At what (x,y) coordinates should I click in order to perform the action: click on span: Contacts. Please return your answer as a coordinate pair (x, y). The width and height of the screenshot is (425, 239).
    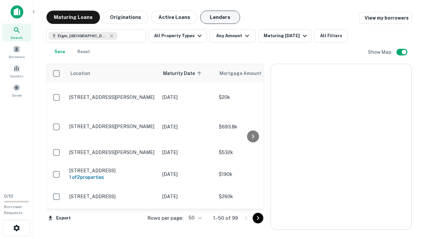
    Looking at the image, I should click on (17, 76).